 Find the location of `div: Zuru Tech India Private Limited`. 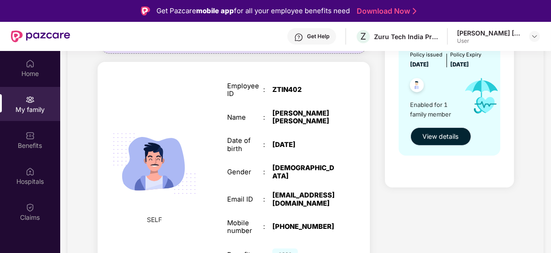

div: Zuru Tech India Private Limited is located at coordinates (406, 36).